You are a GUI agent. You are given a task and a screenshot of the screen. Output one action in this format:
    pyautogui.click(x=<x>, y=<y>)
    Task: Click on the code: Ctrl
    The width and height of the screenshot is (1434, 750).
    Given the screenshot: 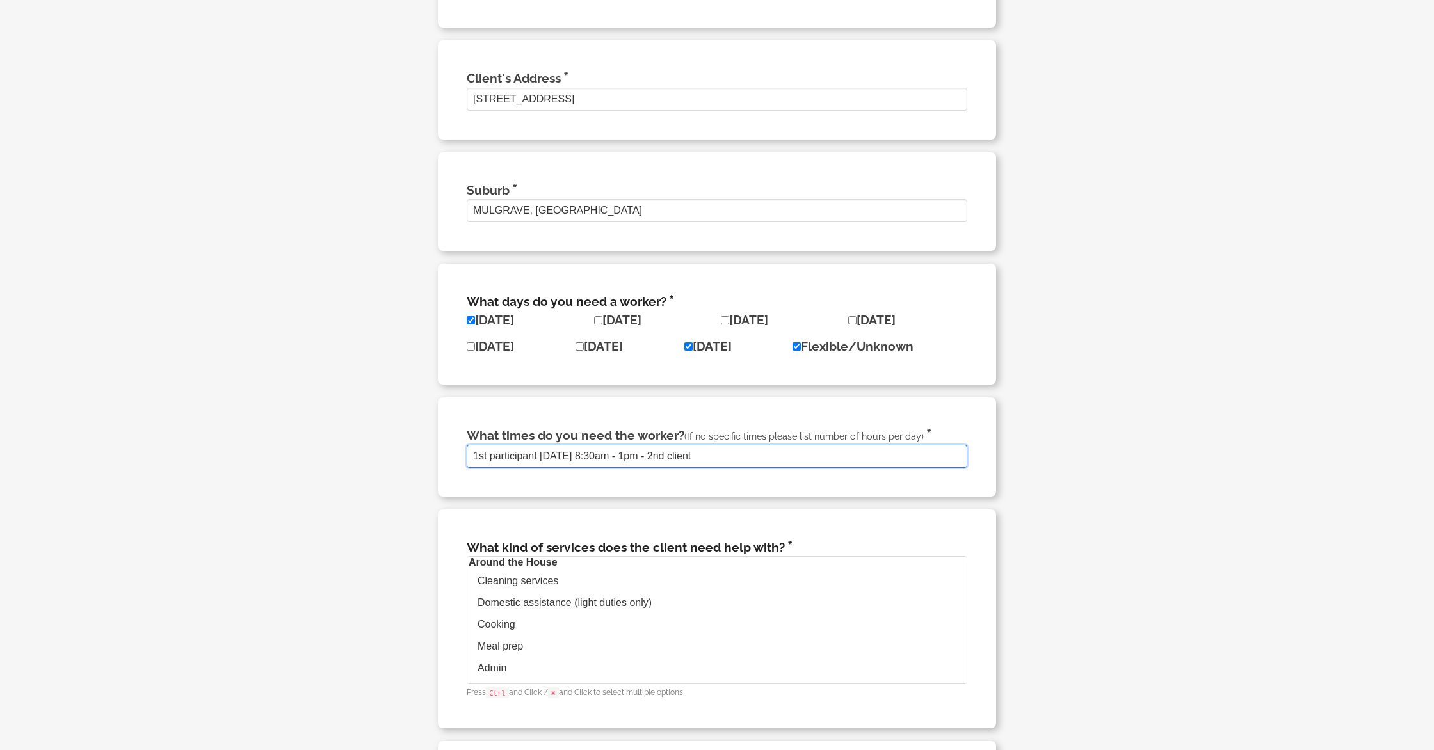 What is the action you would take?
    pyautogui.click(x=497, y=693)
    